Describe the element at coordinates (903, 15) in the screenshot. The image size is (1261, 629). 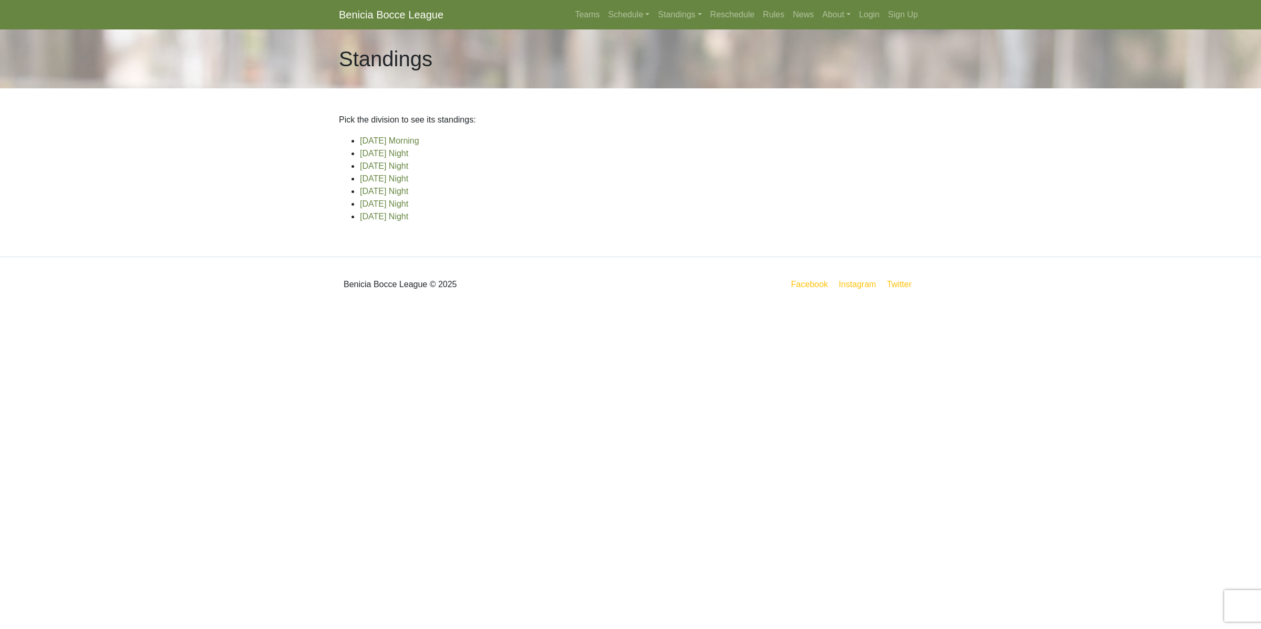
I see `a: Sign Up` at that location.